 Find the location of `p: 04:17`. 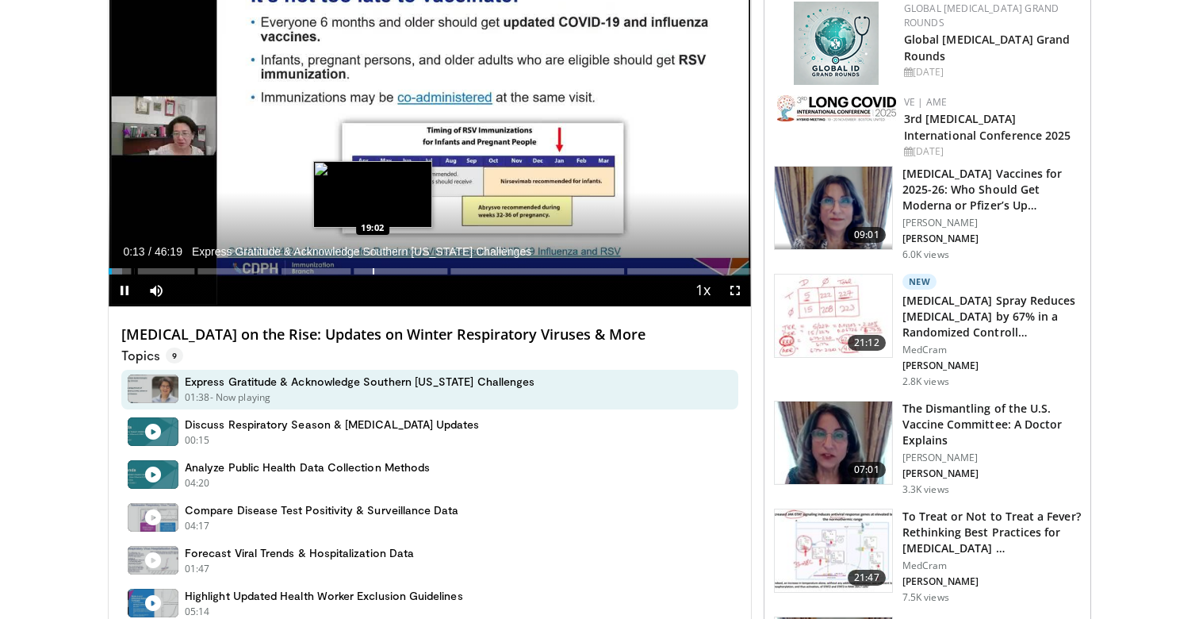

p: 04:17 is located at coordinates (197, 526).